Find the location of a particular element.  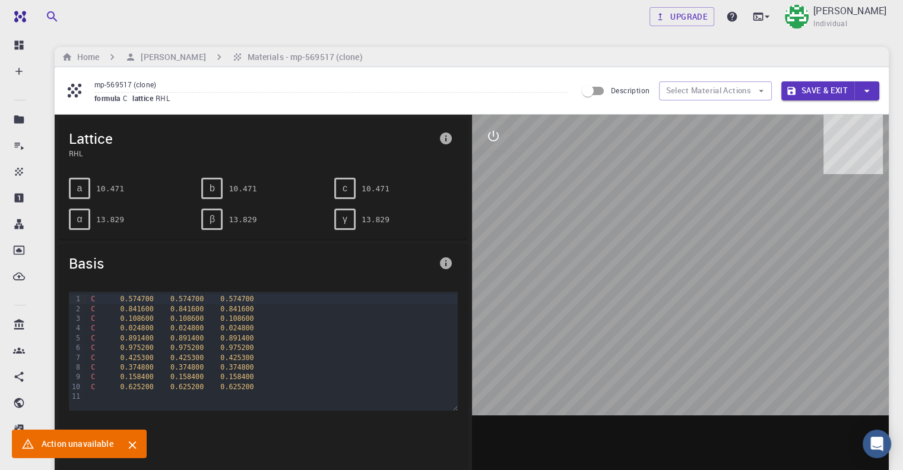

span: b is located at coordinates (212, 188).